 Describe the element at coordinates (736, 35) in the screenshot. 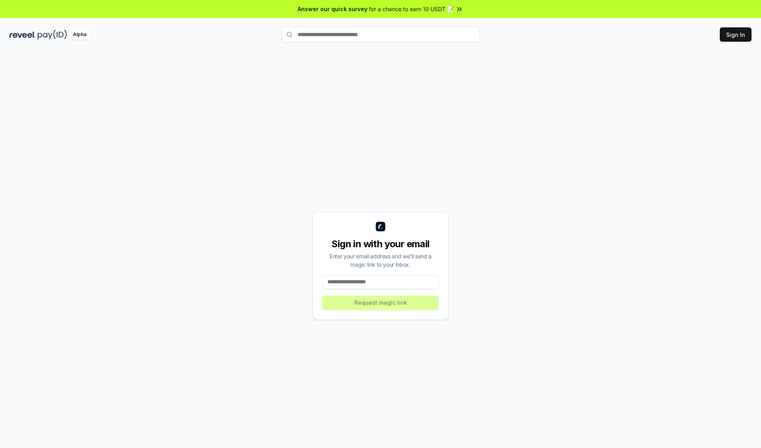

I see `button: Sign In` at that location.